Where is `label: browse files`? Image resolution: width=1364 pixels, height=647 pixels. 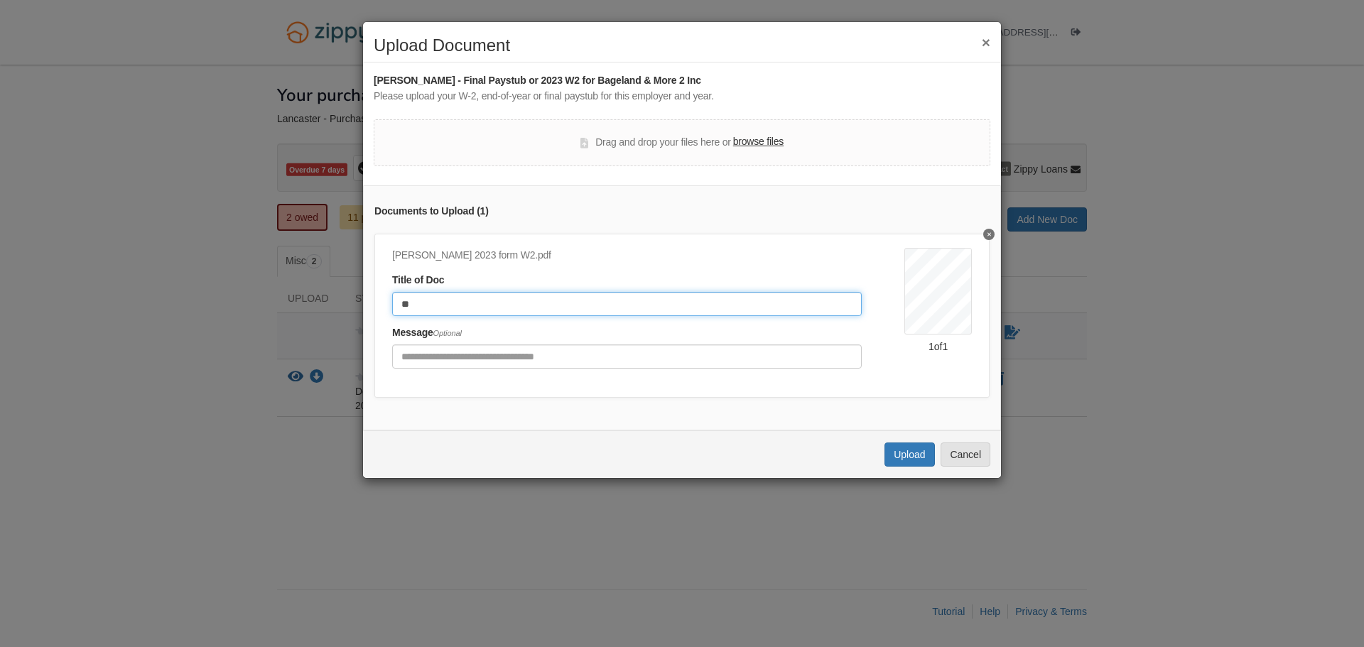
label: browse files is located at coordinates (758, 142).